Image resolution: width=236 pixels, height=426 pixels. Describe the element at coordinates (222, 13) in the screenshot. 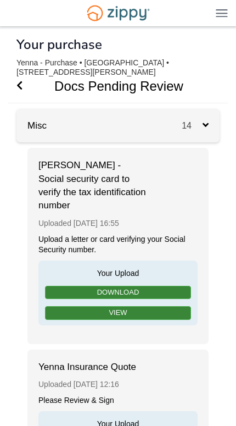

I see `img: Mobile Dropdown Menu` at that location.